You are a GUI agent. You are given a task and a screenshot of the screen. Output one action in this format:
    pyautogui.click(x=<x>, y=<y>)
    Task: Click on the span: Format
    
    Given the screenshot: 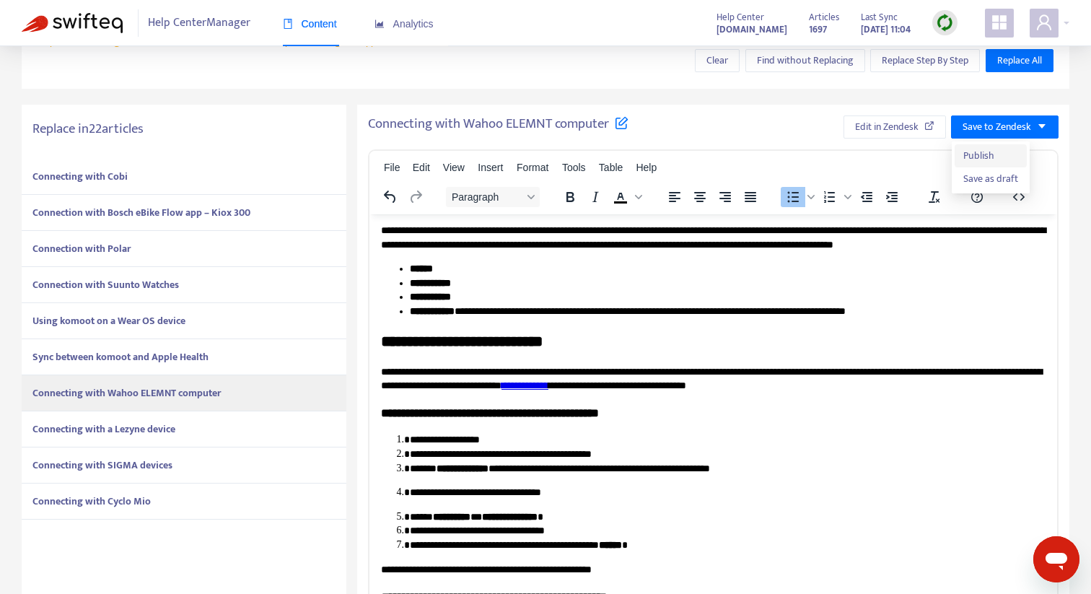 What is the action you would take?
    pyautogui.click(x=532, y=167)
    